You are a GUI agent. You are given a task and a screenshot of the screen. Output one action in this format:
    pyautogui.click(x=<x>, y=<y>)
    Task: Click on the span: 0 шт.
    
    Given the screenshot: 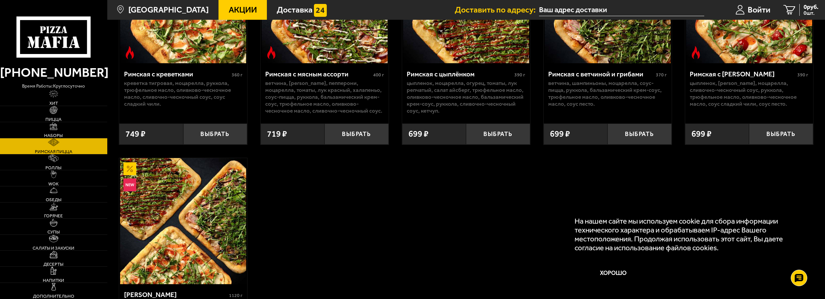 What is the action you would take?
    pyautogui.click(x=811, y=13)
    